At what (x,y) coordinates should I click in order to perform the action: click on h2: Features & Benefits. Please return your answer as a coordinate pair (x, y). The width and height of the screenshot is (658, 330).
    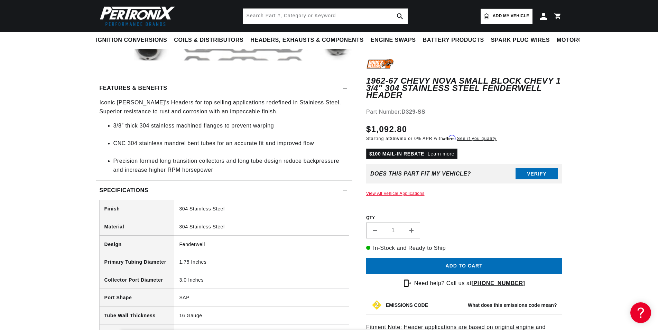
    Looking at the image, I should click on (133, 88).